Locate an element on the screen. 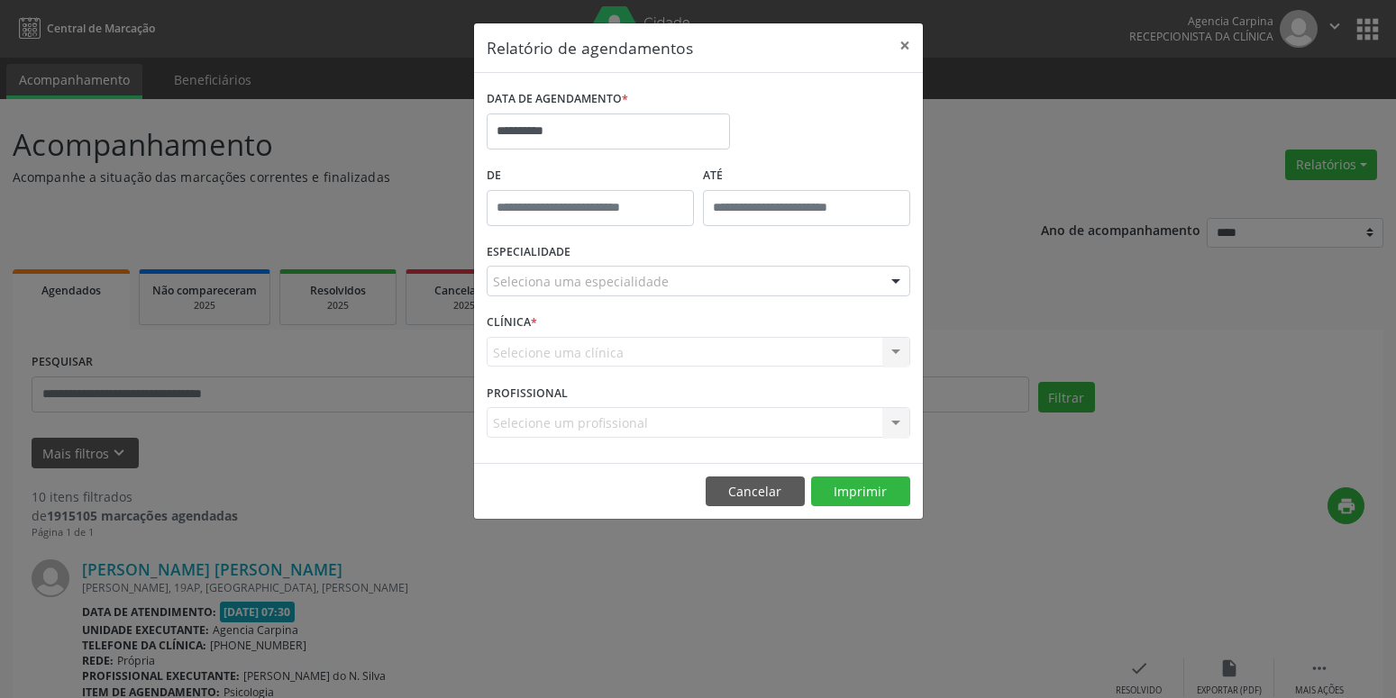 The height and width of the screenshot is (698, 1396). button: Imprimir is located at coordinates (860, 492).